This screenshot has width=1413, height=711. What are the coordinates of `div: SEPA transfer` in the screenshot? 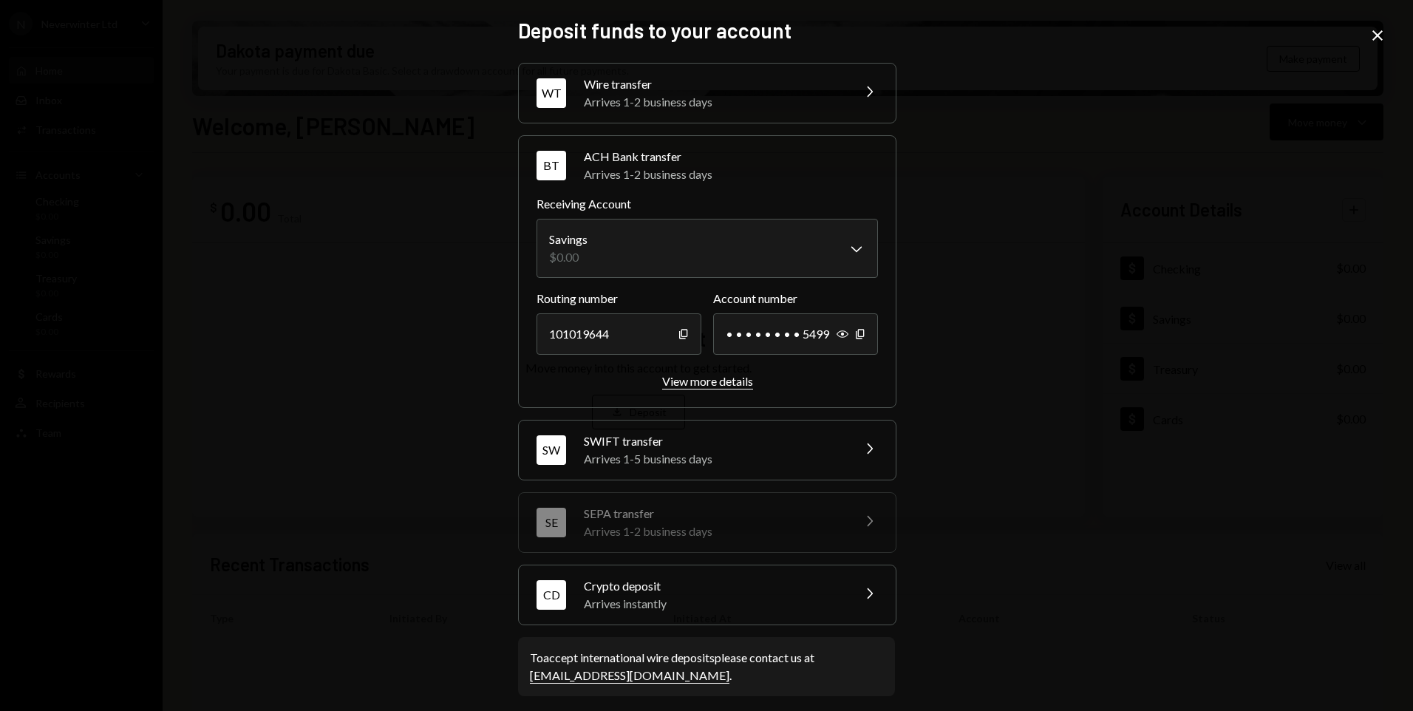 It's located at (713, 514).